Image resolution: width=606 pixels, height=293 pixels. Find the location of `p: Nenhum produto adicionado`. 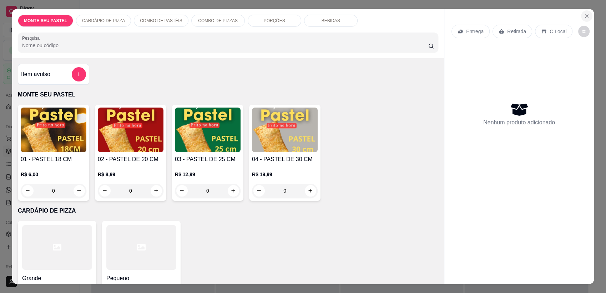

p: Nenhum produto adicionado is located at coordinates (519, 123).